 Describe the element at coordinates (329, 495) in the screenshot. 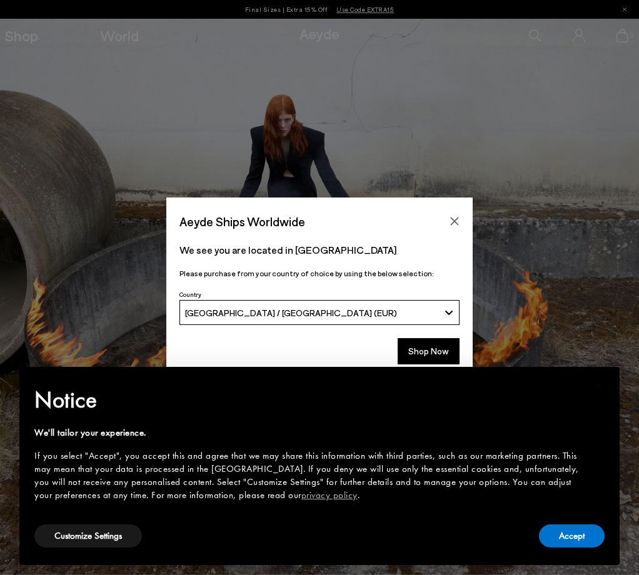

I see `a: privacy policy` at that location.